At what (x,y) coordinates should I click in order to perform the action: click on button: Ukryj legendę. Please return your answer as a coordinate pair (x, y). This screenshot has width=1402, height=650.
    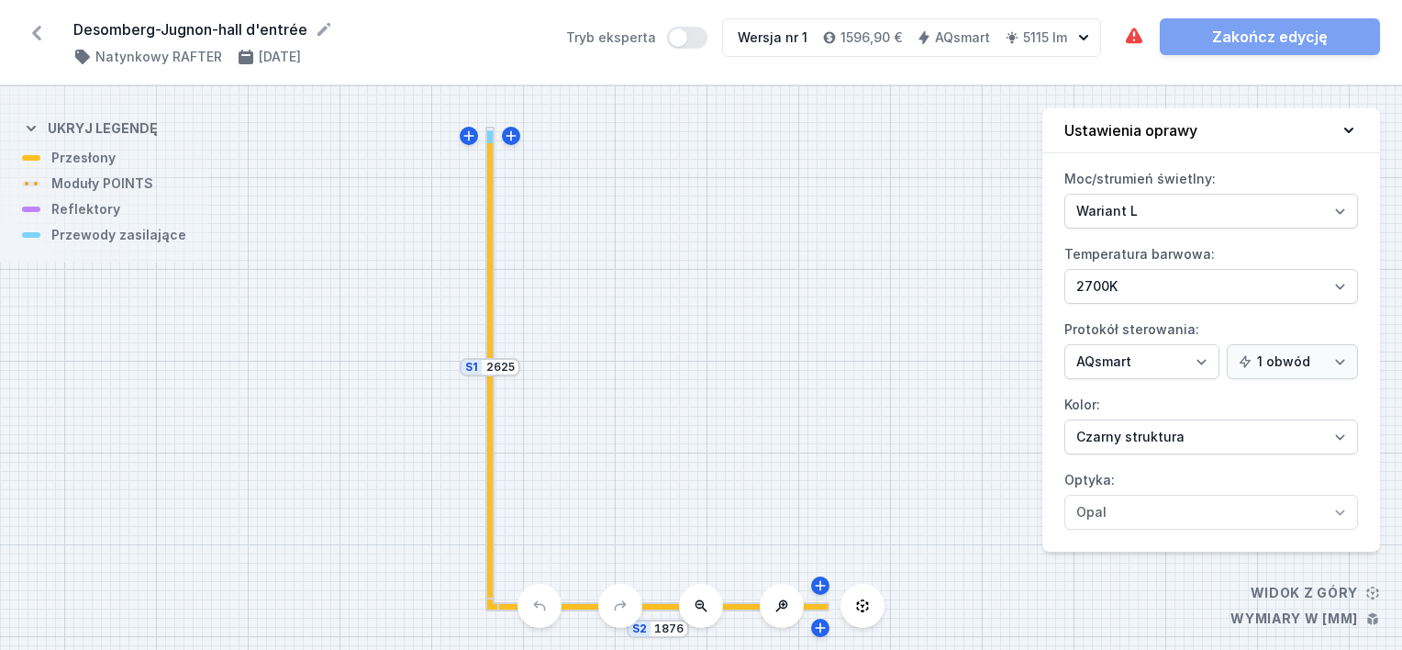
    Looking at the image, I should click on (90, 127).